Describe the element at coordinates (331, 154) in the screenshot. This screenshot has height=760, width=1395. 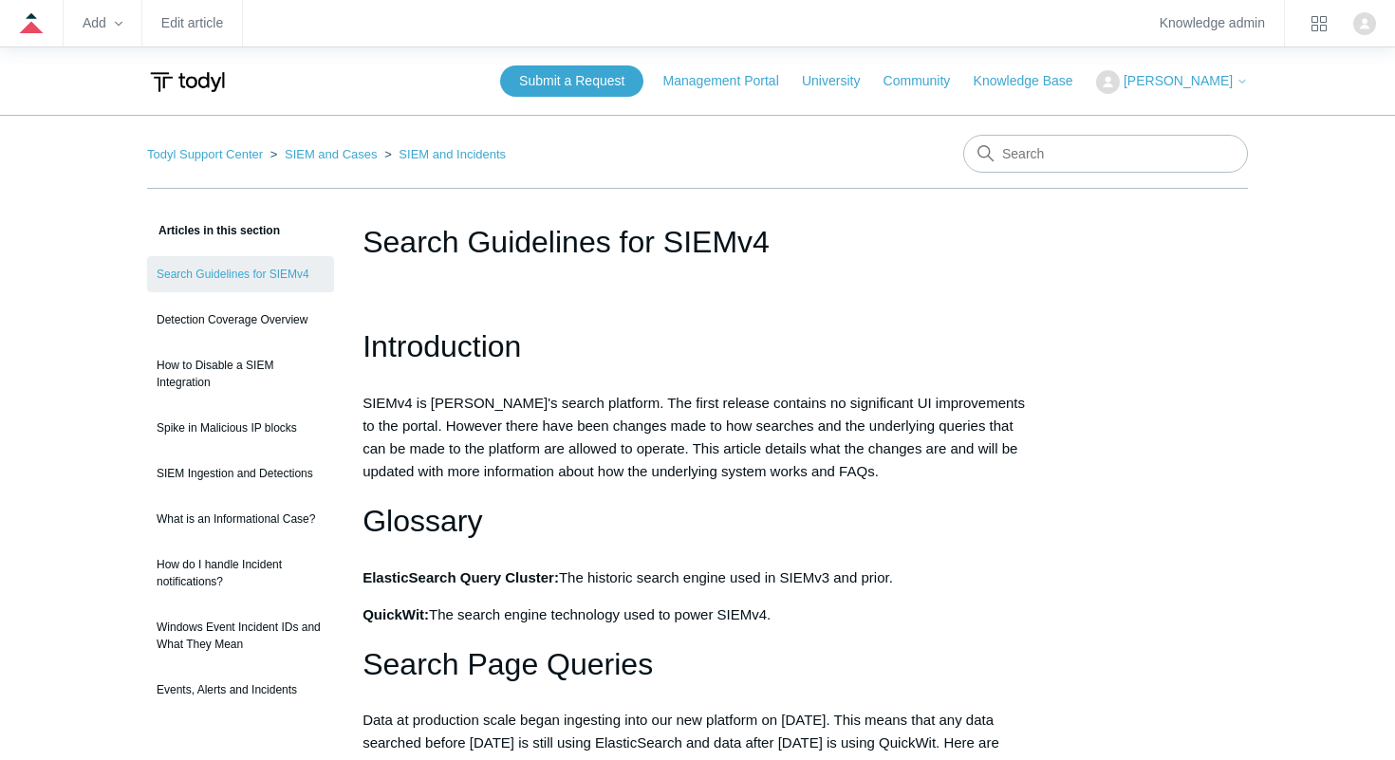
I see `a: SIEM and Cases` at that location.